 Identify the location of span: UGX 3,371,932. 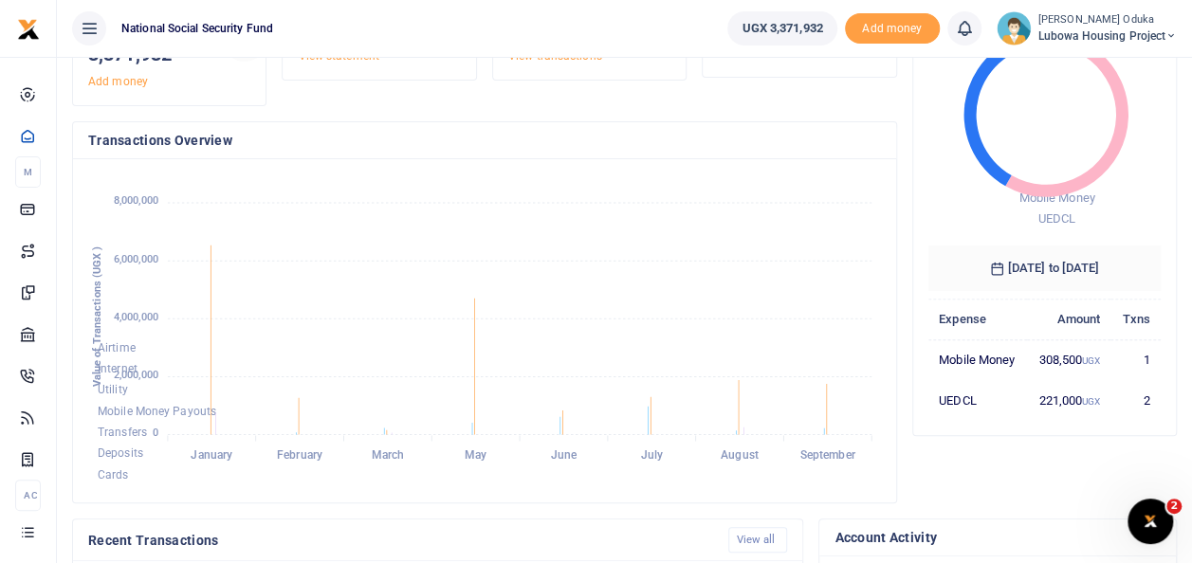
(781, 28).